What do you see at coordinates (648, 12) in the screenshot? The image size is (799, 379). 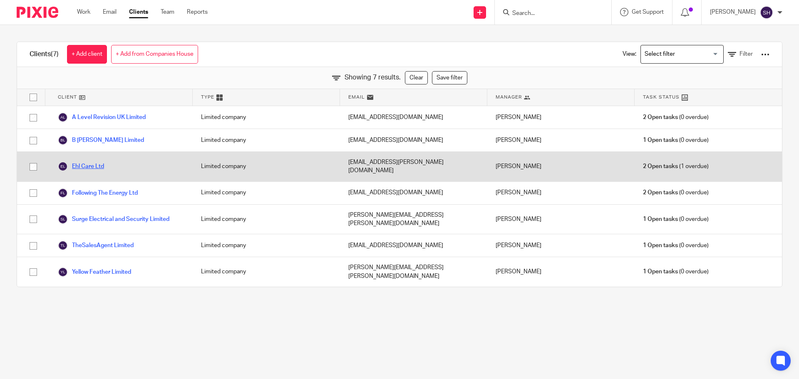 I see `span: Get Support` at bounding box center [648, 12].